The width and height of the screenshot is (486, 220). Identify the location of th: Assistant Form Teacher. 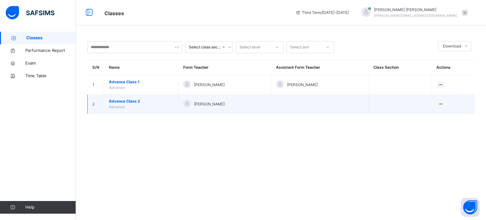
(320, 67).